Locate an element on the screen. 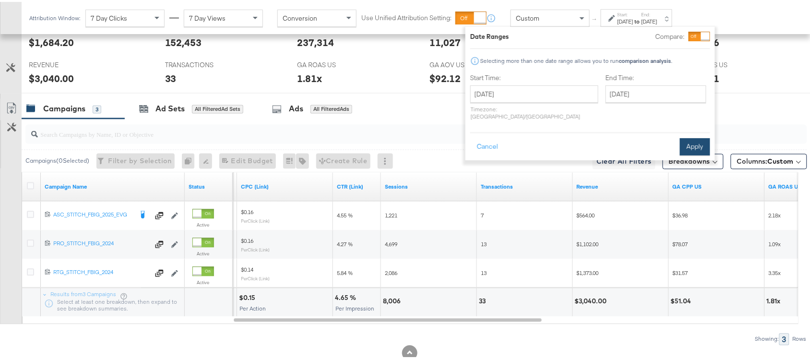  a: Transactions - The total number of transactions is located at coordinates (525, 185).